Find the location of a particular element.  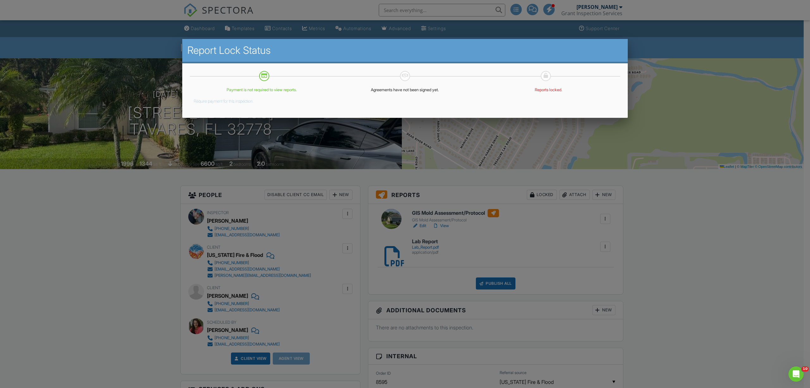

p: Agreements have not been signed yet. is located at coordinates (405, 90).